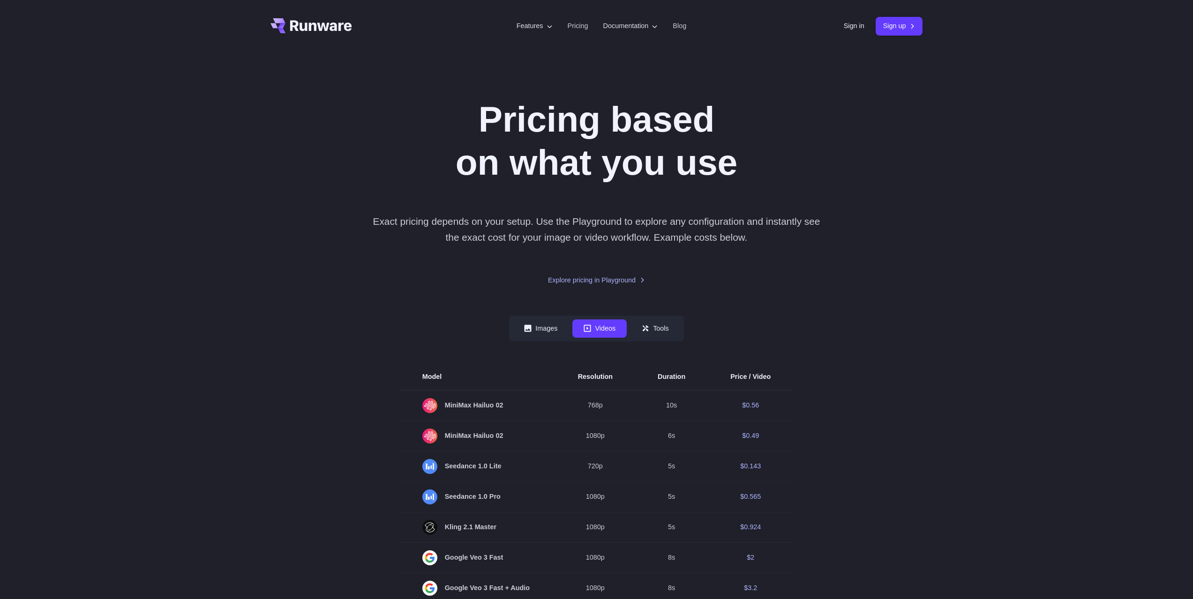  What do you see at coordinates (478, 377) in the screenshot?
I see `th: Model` at bounding box center [478, 377].